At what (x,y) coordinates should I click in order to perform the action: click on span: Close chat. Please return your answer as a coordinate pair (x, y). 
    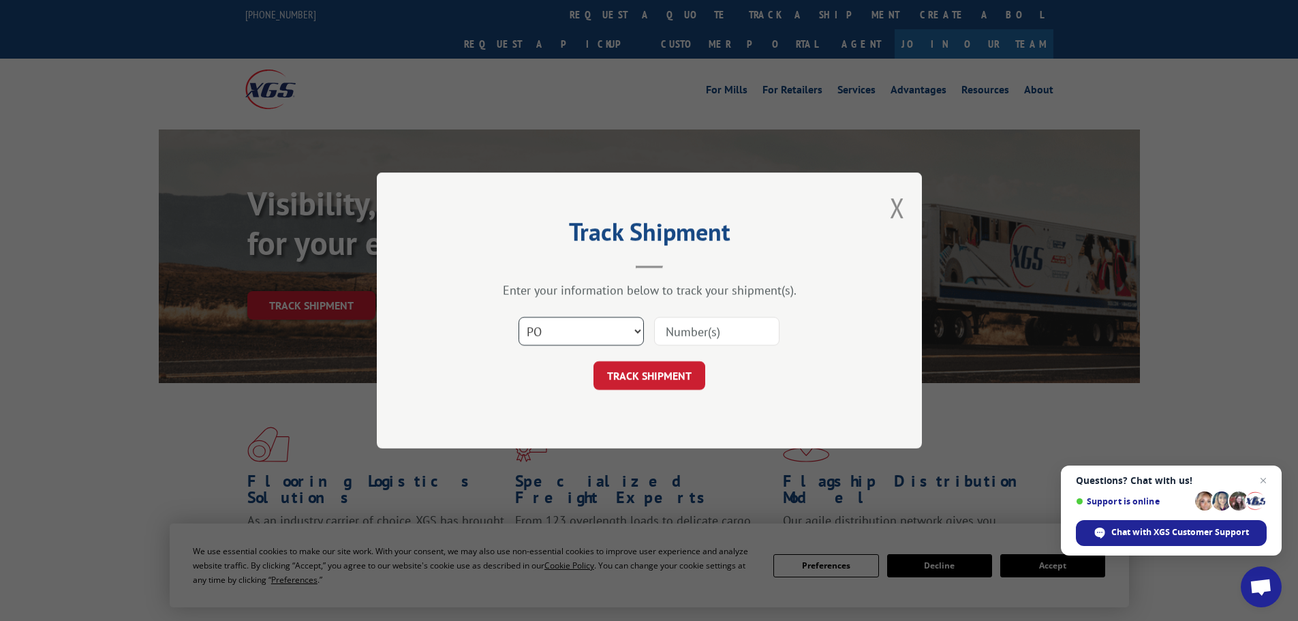
    Looking at the image, I should click on (1263, 480).